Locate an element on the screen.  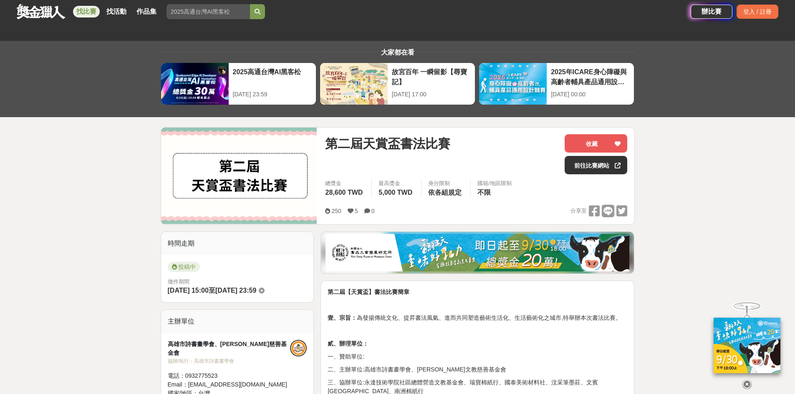
span: 大家都在看 is located at coordinates (398, 52).